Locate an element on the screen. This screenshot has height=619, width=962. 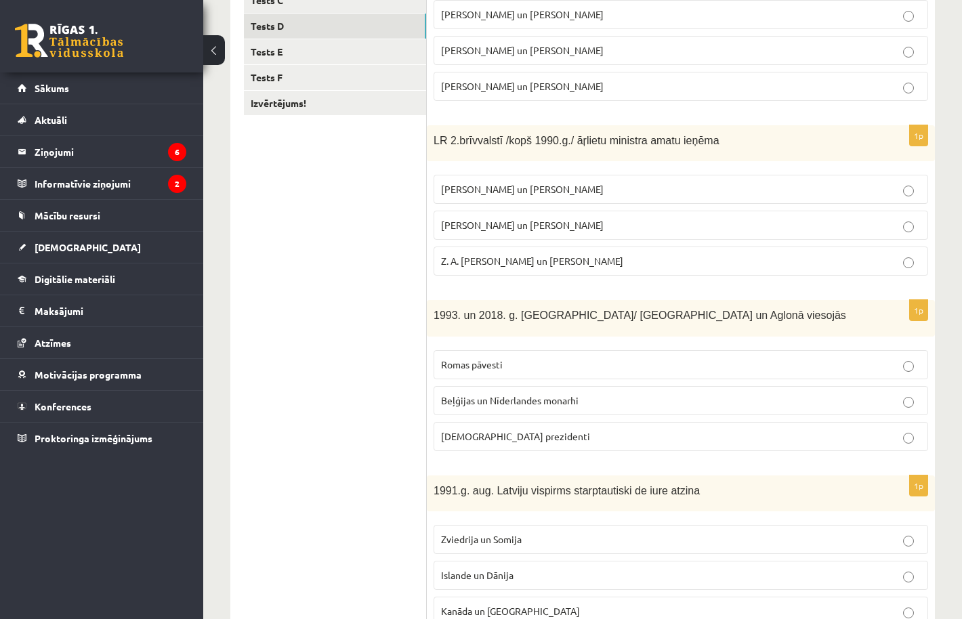
a: Tests F is located at coordinates (335, 77).